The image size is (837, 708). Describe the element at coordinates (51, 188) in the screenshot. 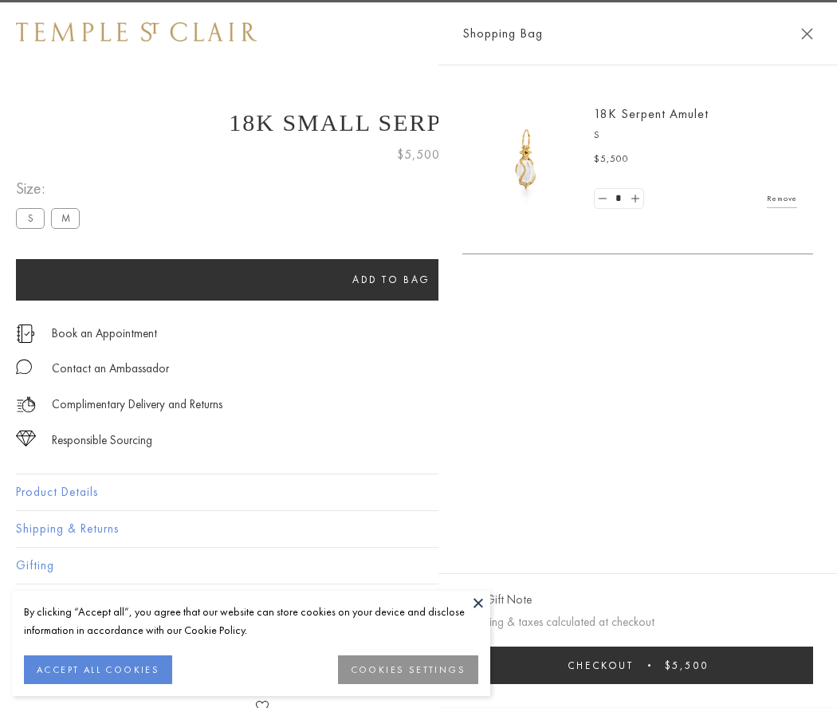

I see `span: Size:` at that location.